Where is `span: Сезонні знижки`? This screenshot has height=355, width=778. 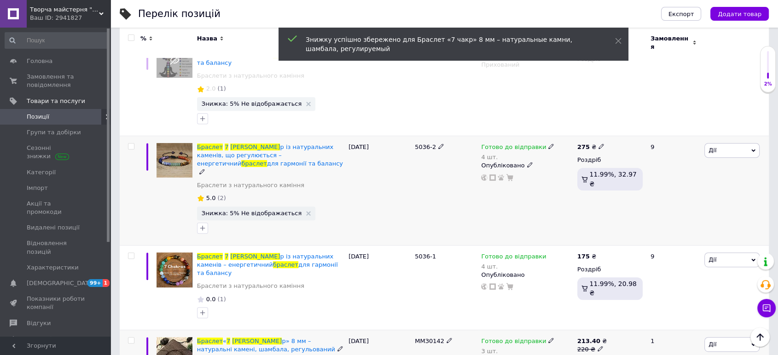 span: Сезонні знижки is located at coordinates (56, 152).